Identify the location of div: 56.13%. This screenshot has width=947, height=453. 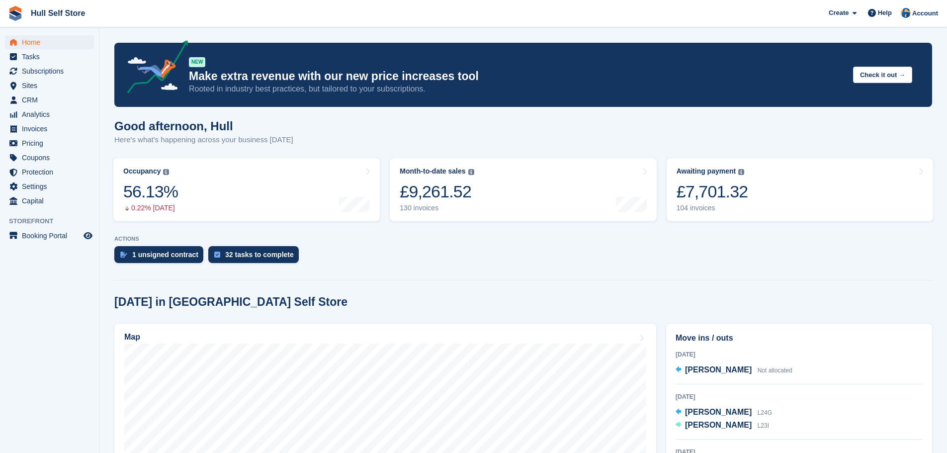
(151, 191).